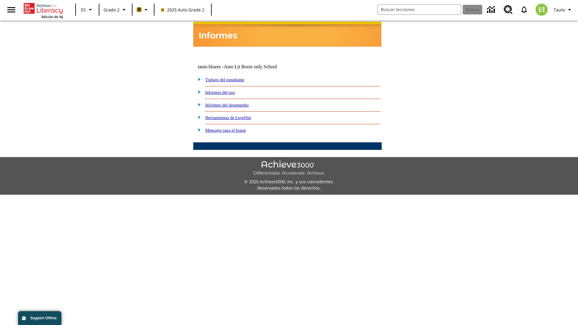 This screenshot has width=578, height=325. Describe the element at coordinates (287, 34) in the screenshot. I see `img: header` at that location.